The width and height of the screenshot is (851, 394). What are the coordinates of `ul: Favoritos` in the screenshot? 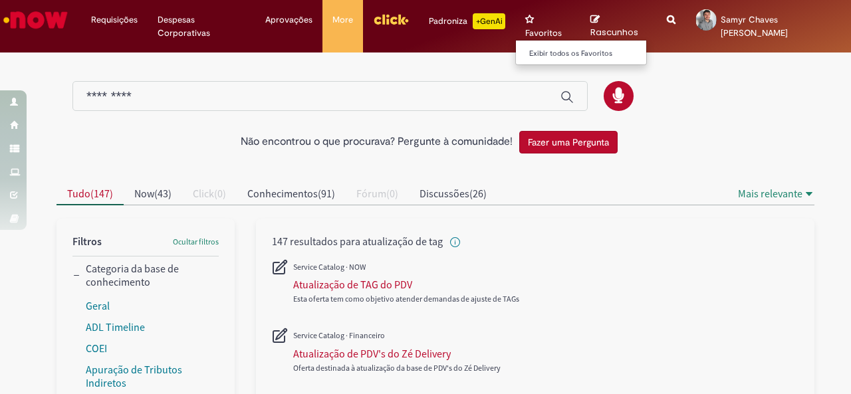 It's located at (581, 53).